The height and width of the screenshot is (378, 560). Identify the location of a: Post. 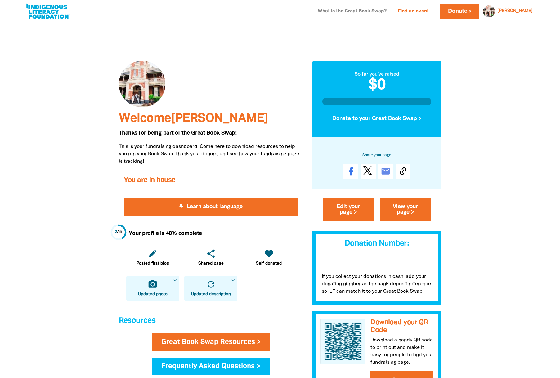
(368, 171).